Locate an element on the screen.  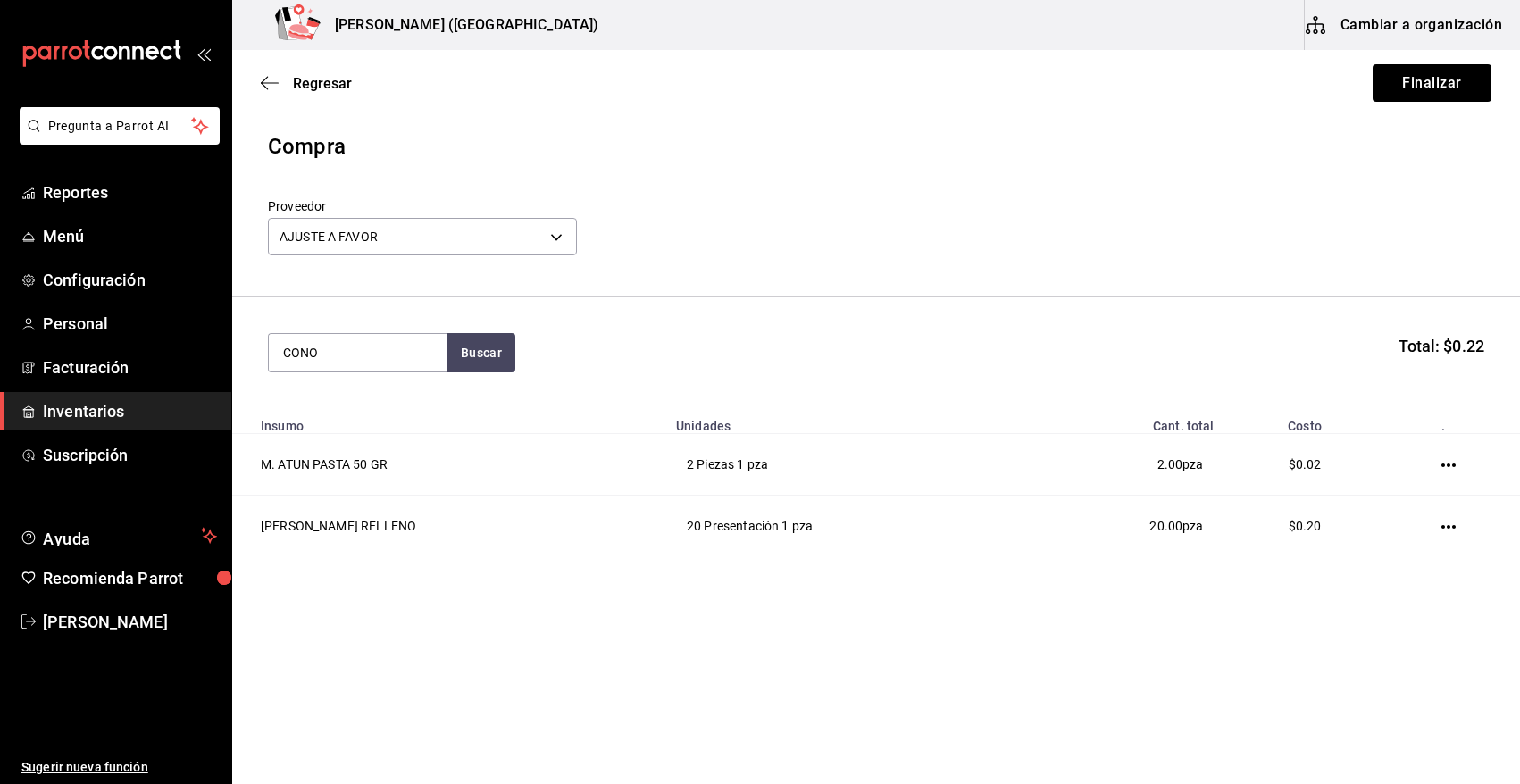
div: Compra is located at coordinates (876, 147).